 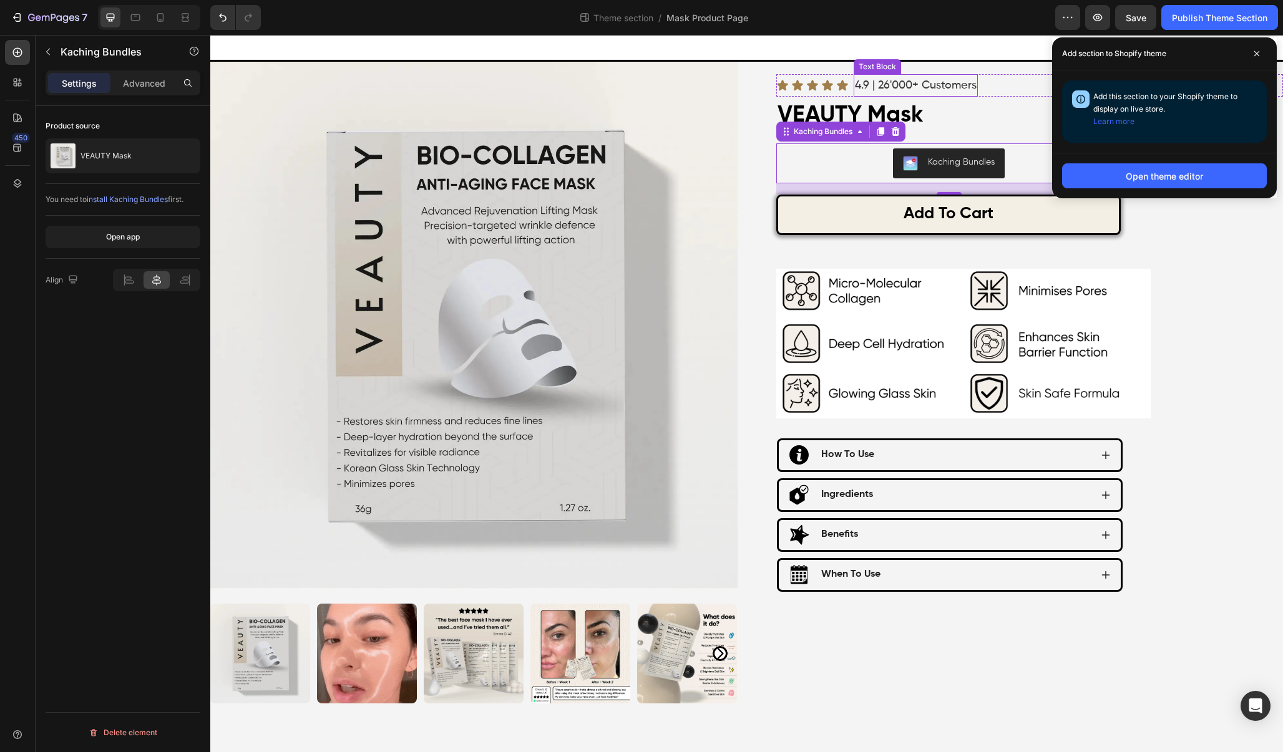 What do you see at coordinates (1114, 122) in the screenshot?
I see `button: Learn more` at bounding box center [1114, 122].